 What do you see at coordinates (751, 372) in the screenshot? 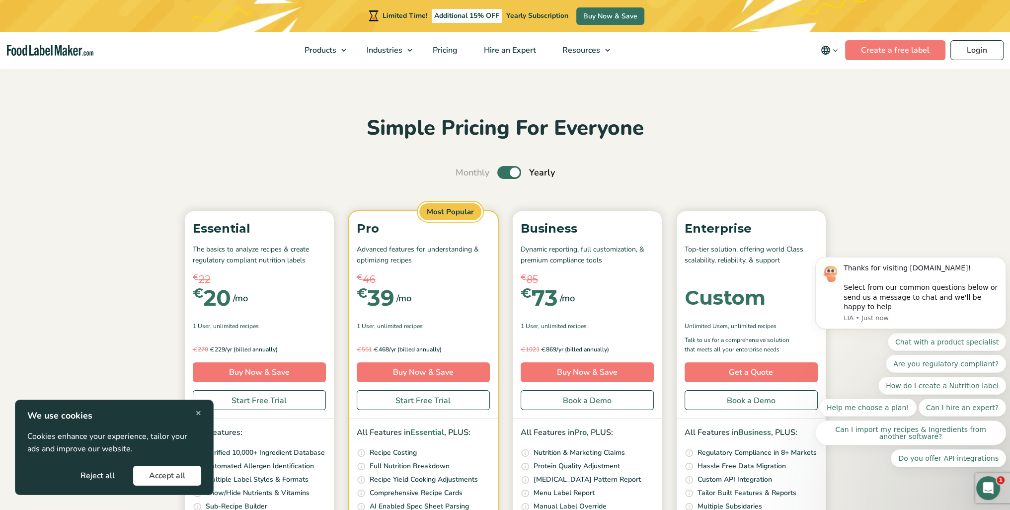
I see `a: Get a Quote` at bounding box center [751, 372].